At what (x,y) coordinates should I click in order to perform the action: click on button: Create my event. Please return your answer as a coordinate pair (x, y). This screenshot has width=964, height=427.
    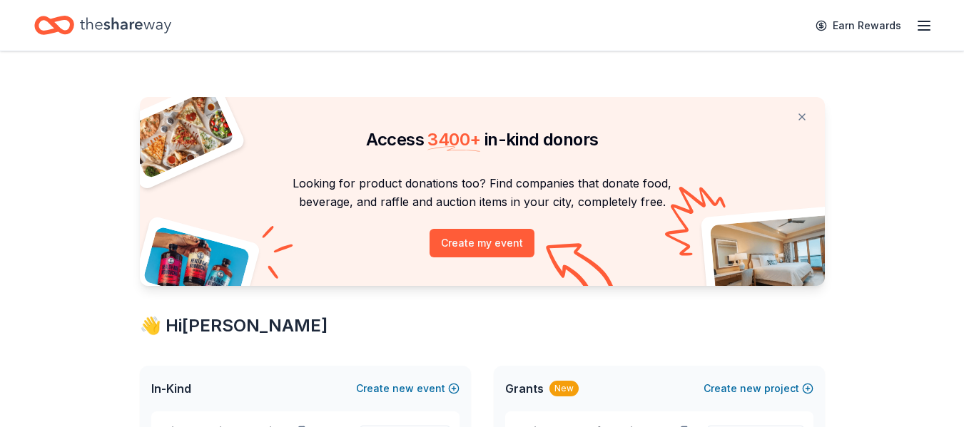
    Looking at the image, I should click on (482, 243).